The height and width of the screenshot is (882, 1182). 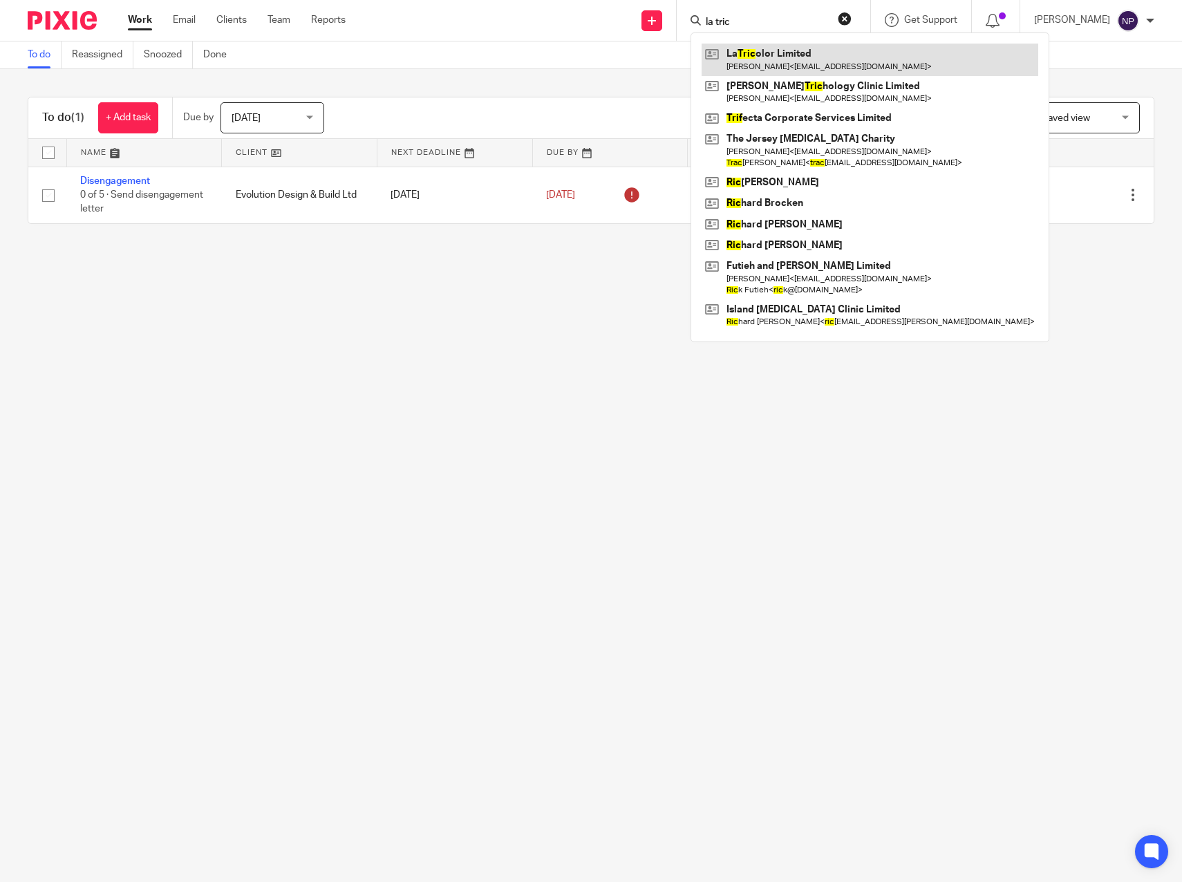 What do you see at coordinates (63, 117) in the screenshot?
I see `h1: To do` at bounding box center [63, 117].